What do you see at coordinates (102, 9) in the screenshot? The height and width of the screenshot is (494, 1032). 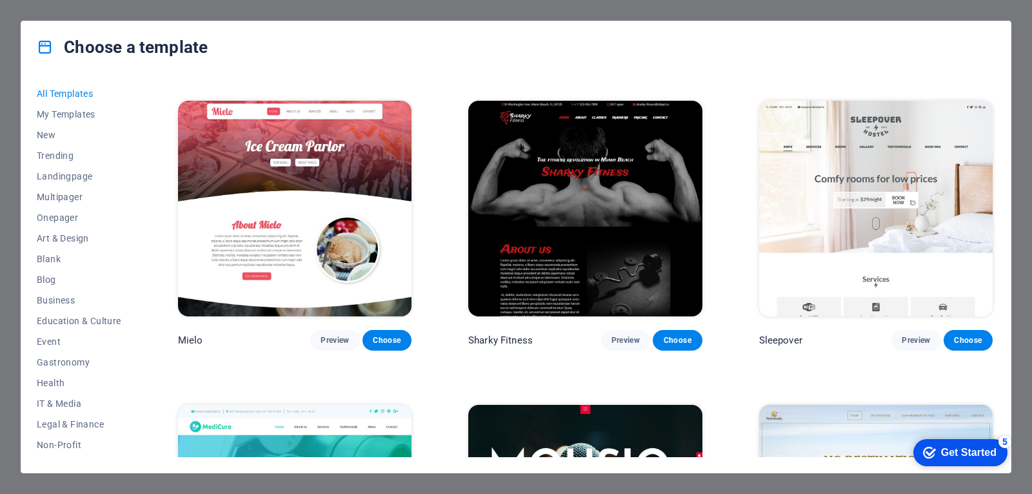 I see `div: 5` at bounding box center [102, 9].